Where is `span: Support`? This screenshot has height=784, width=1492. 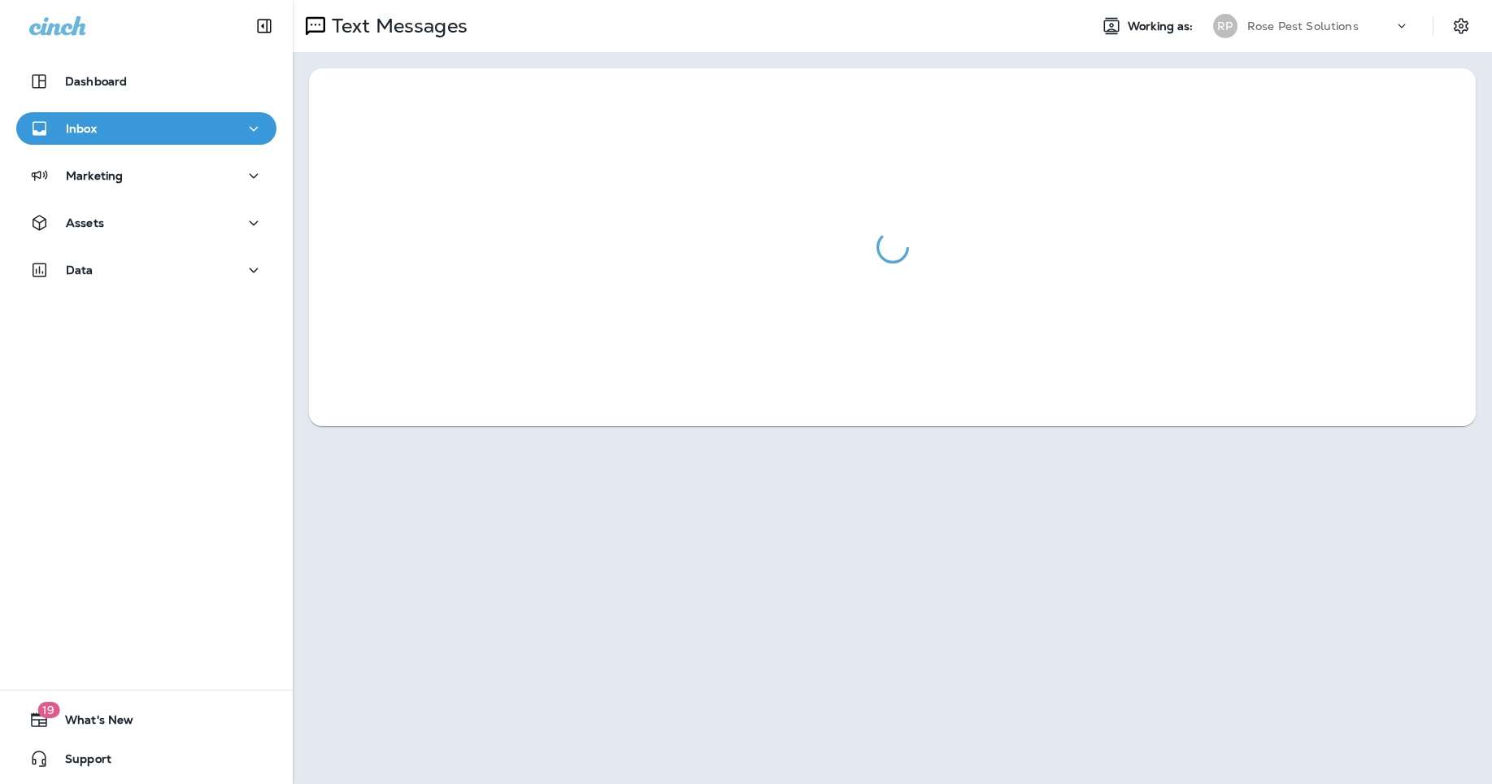
span: Support is located at coordinates (80, 762).